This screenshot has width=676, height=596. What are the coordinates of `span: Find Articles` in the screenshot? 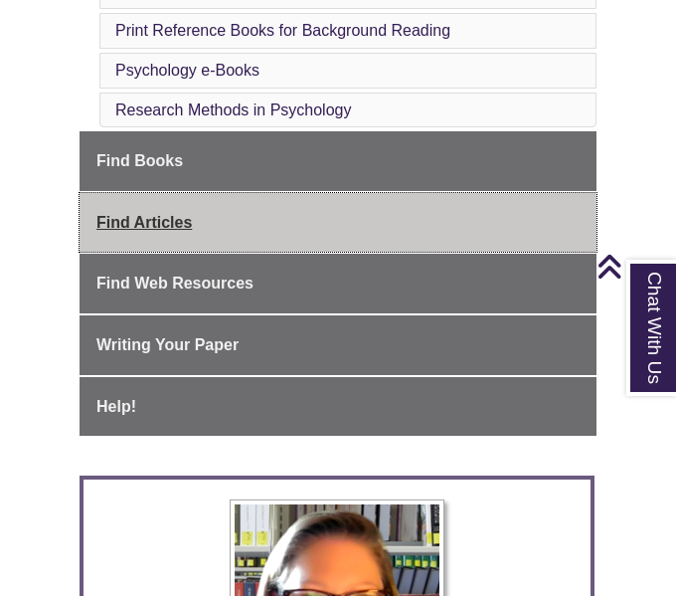 It's located at (144, 222).